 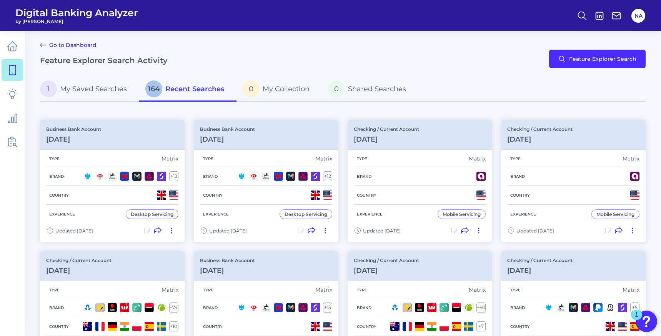 I want to click on div: + 74, so click(x=174, y=307).